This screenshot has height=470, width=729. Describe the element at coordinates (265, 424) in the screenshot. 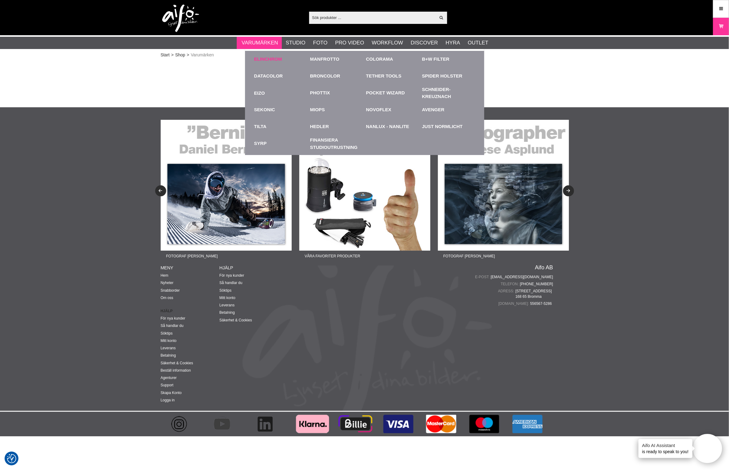

I see `img: Aifo - Linkedin` at that location.